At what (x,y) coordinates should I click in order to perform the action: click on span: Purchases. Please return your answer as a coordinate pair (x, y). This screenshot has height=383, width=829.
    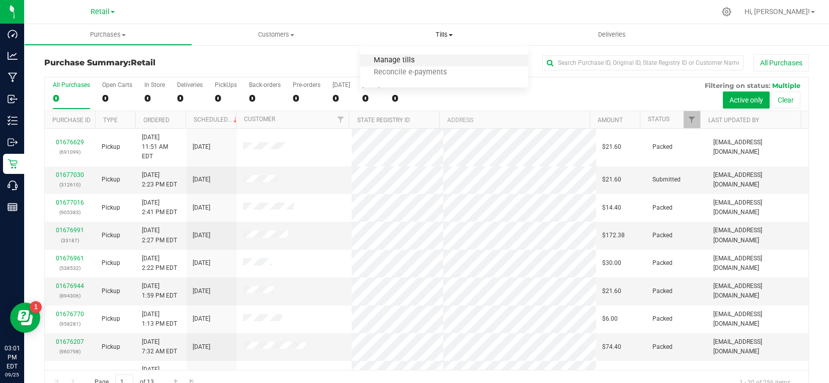
    Looking at the image, I should click on (108, 35).